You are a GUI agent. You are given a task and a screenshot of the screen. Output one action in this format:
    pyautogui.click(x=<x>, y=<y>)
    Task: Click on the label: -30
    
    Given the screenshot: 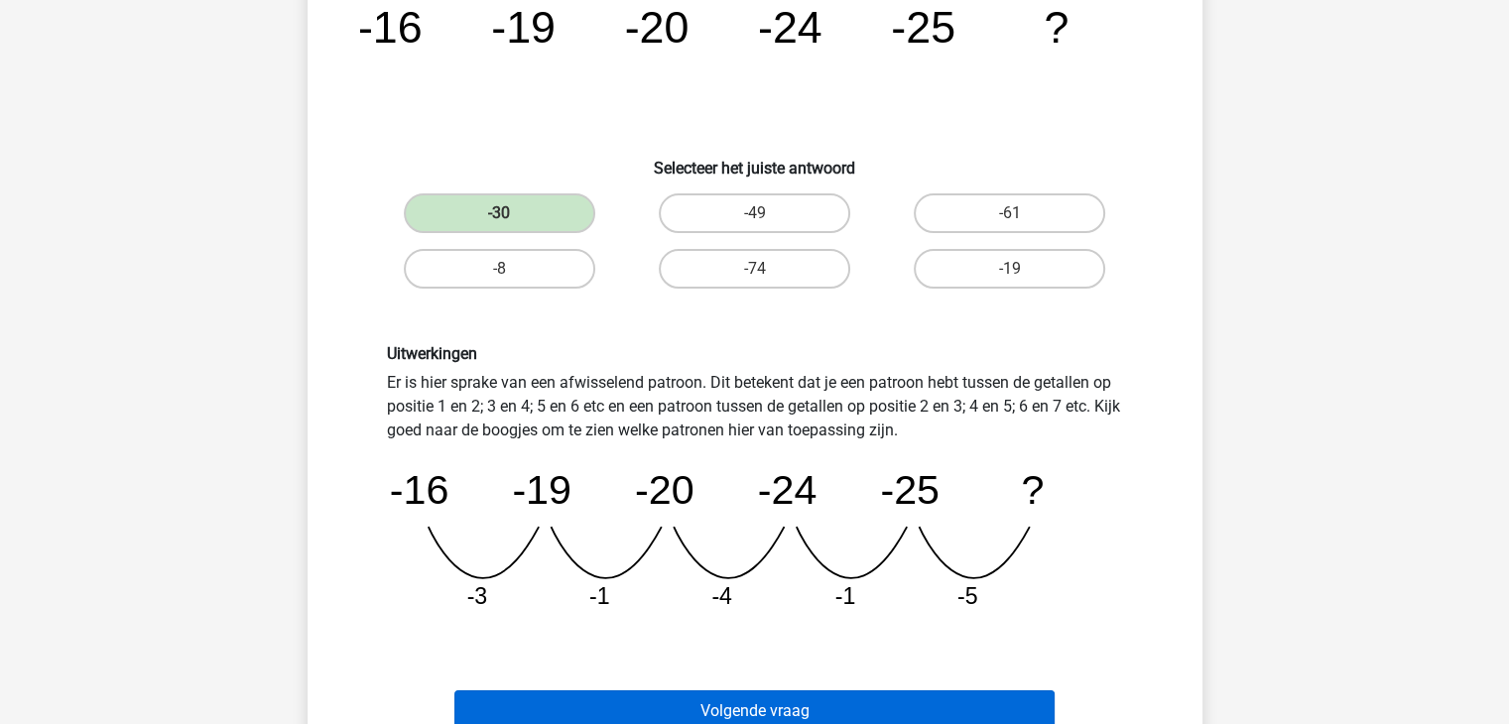 What is the action you would take?
    pyautogui.click(x=499, y=213)
    